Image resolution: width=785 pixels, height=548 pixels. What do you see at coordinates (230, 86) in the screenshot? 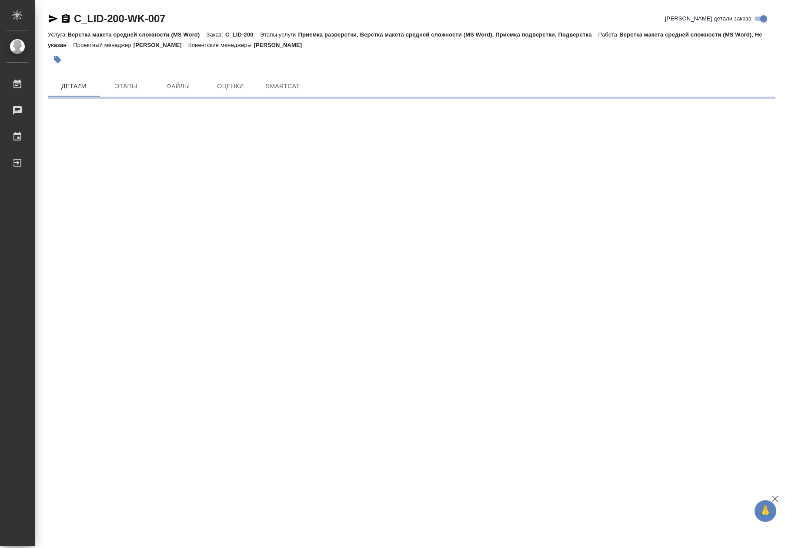
I see `span: Оценки` at bounding box center [230, 86].